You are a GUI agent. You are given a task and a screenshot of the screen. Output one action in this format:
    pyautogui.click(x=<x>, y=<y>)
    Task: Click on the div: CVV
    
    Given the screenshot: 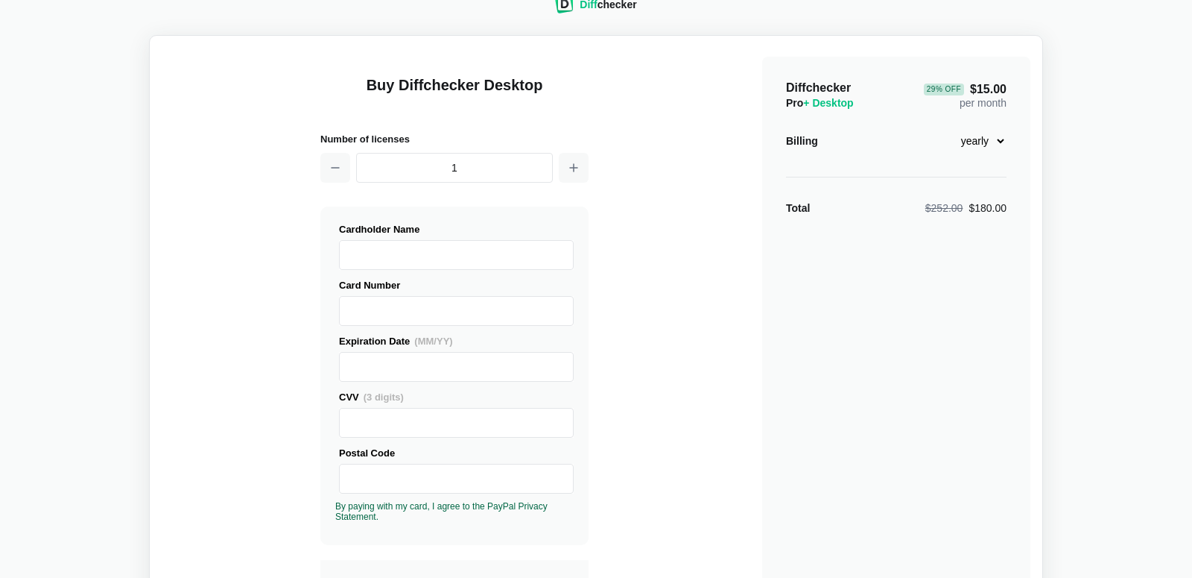 What is the action you would take?
    pyautogui.click(x=456, y=396)
    